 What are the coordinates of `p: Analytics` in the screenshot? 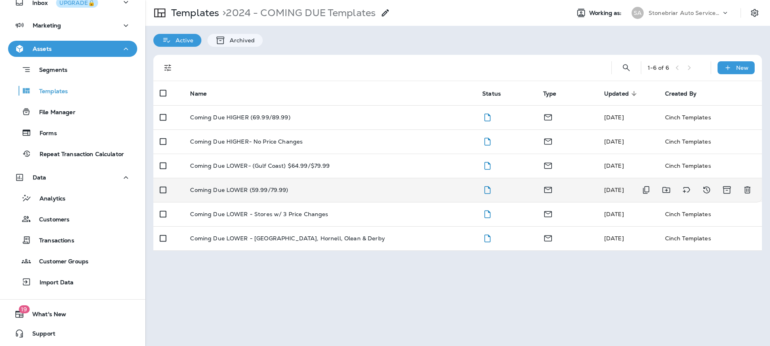 It's located at (48, 199).